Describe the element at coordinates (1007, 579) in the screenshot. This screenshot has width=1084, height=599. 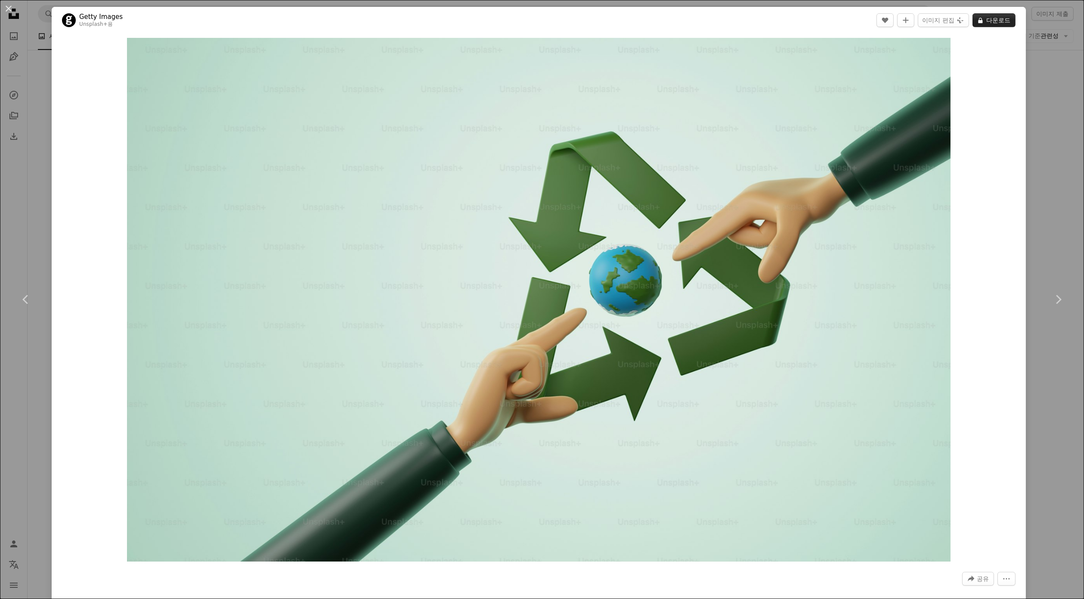
I see `button: 더 많은 작업` at that location.